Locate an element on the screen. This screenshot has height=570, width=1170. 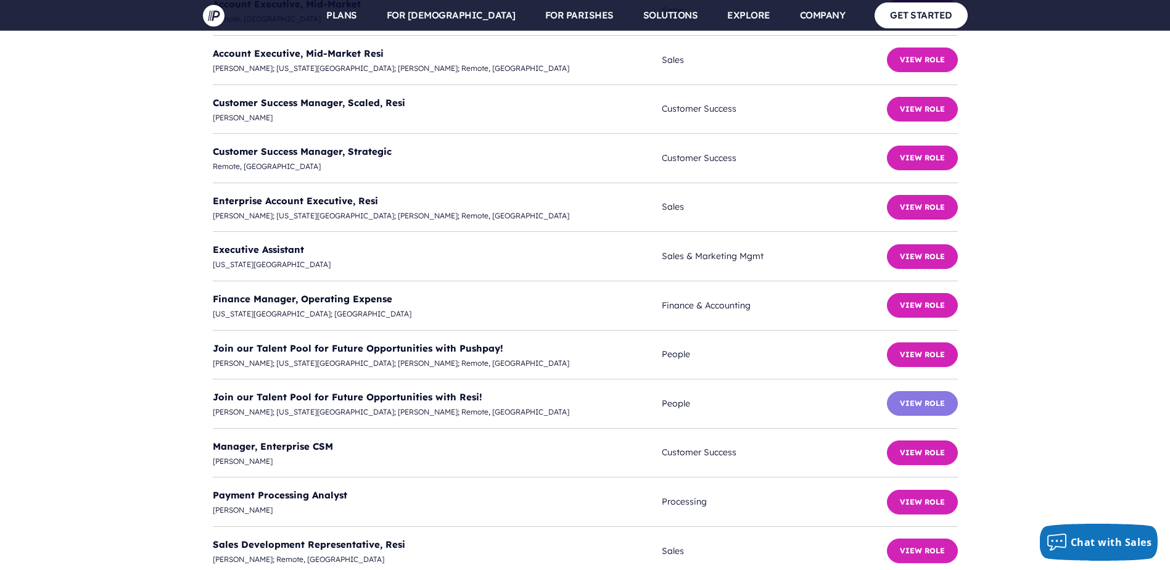
a: Join our Talent Pool for Future Opportunities with Resi! is located at coordinates (347, 397).